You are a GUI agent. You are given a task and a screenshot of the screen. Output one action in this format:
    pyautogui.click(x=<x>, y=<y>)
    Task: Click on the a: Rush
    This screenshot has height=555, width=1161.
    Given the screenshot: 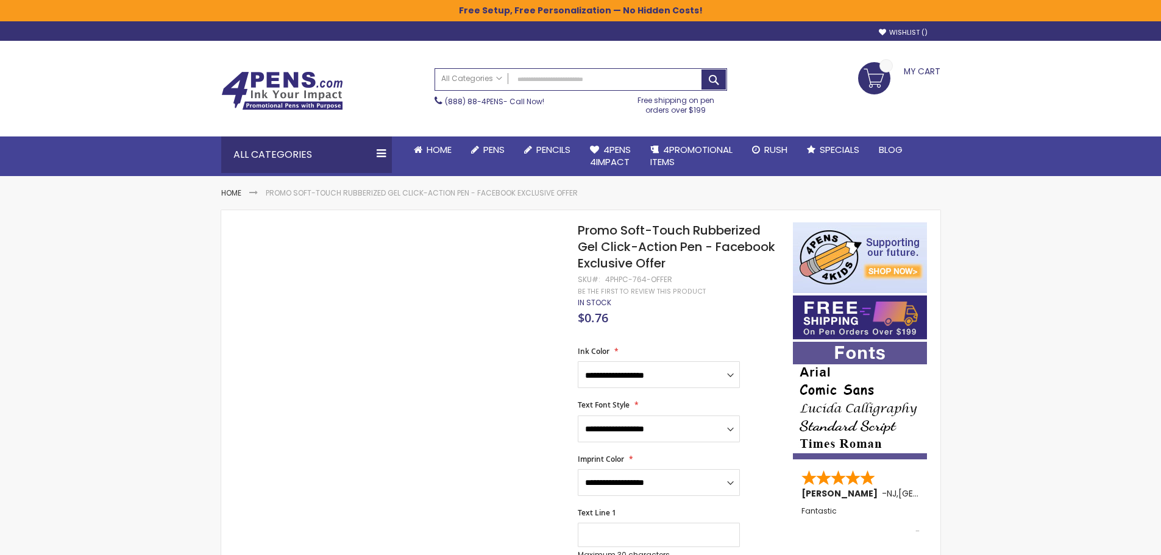 What is the action you would take?
    pyautogui.click(x=770, y=150)
    